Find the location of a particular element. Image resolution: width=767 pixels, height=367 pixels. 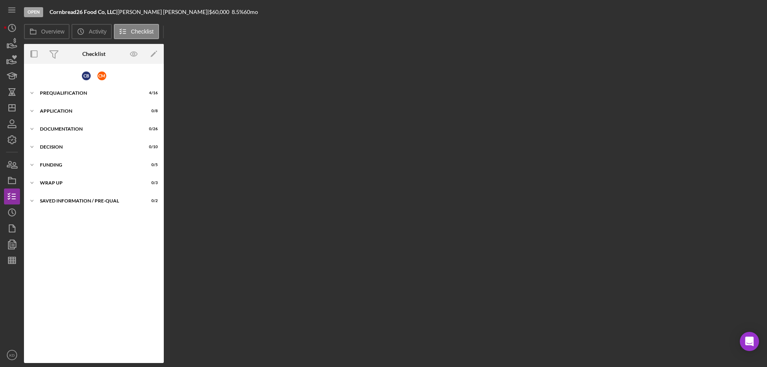

div: 0 / 2 is located at coordinates (151, 201).